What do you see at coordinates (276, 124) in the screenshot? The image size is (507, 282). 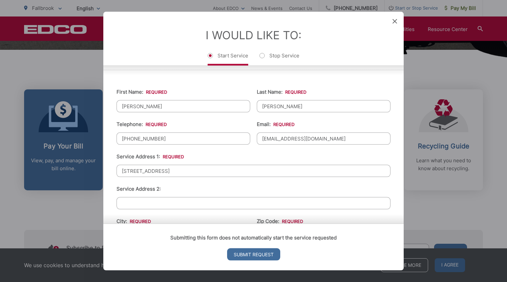 I see `label: Email:` at bounding box center [276, 124].